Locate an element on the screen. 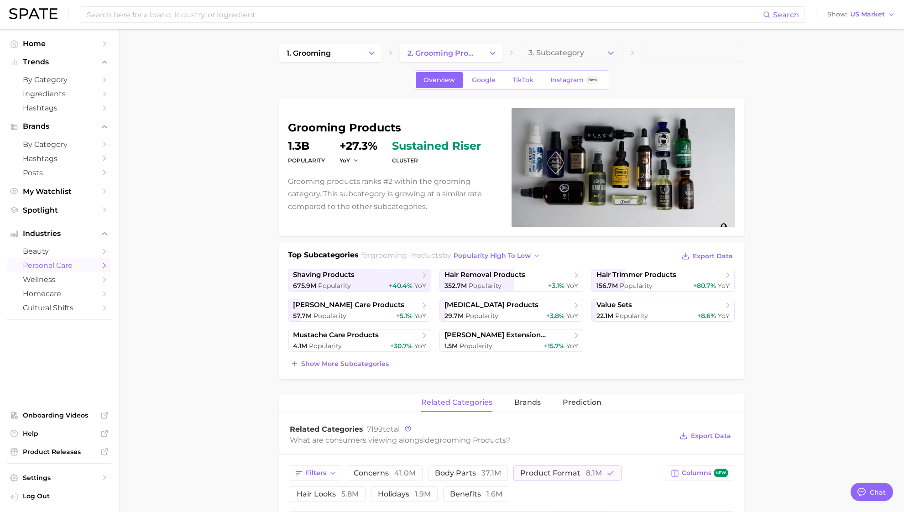 Image resolution: width=904 pixels, height=512 pixels. a: Product Releases is located at coordinates (59, 452).